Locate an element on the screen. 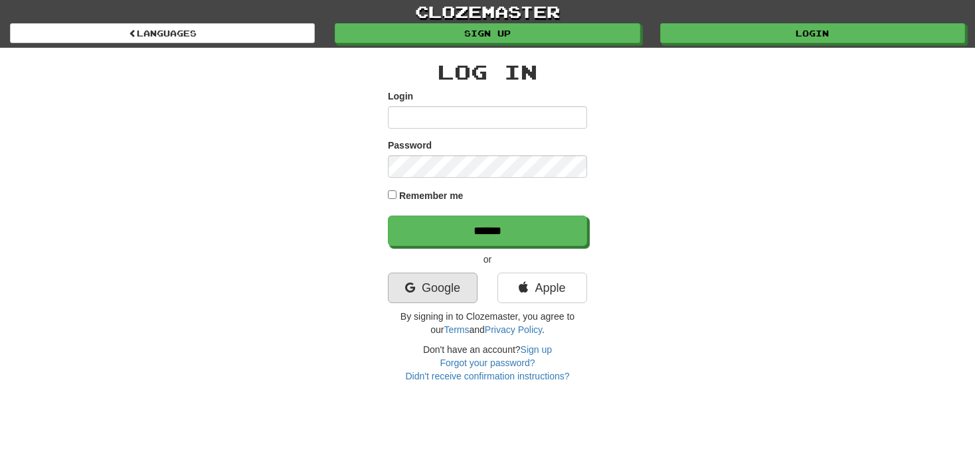  div: Don't have an account? is located at coordinates (487, 363).